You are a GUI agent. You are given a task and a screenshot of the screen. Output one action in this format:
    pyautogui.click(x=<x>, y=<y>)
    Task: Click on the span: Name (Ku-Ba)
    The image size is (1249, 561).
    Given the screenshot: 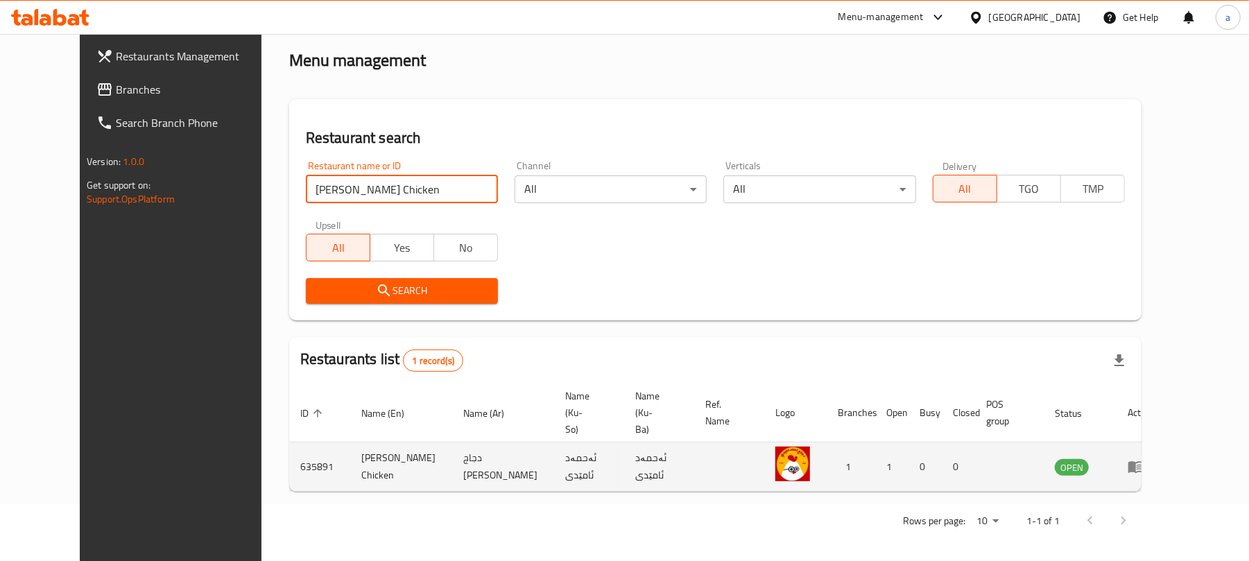 What is the action you would take?
    pyautogui.click(x=656, y=413)
    